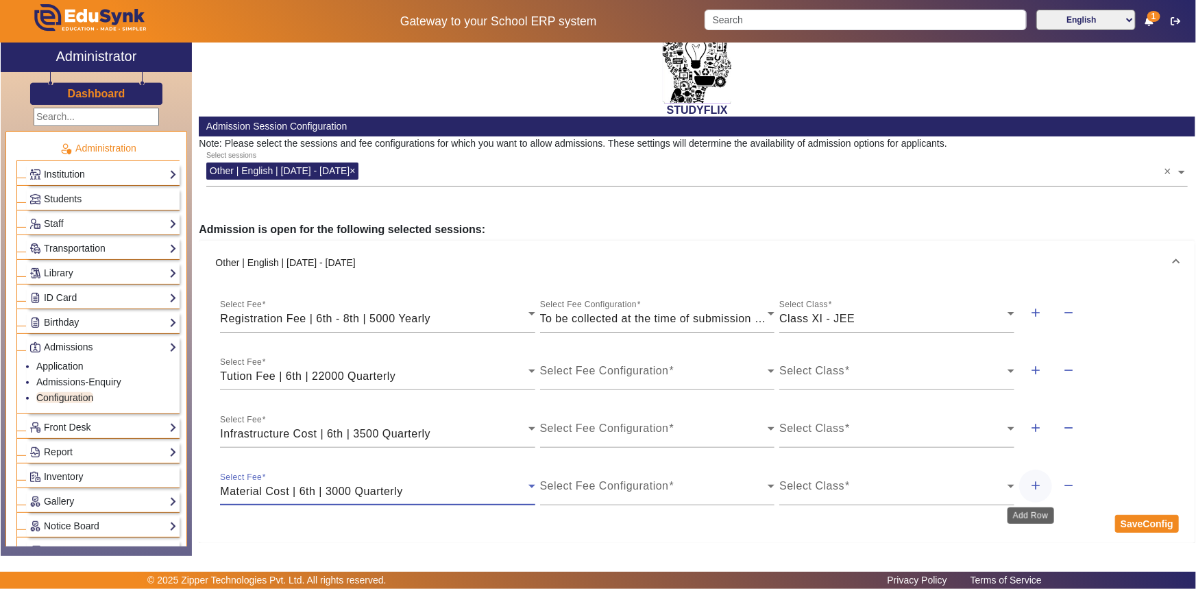 This screenshot has width=1196, height=589. What do you see at coordinates (66, 149) in the screenshot?
I see `img: Administration.png` at bounding box center [66, 149].